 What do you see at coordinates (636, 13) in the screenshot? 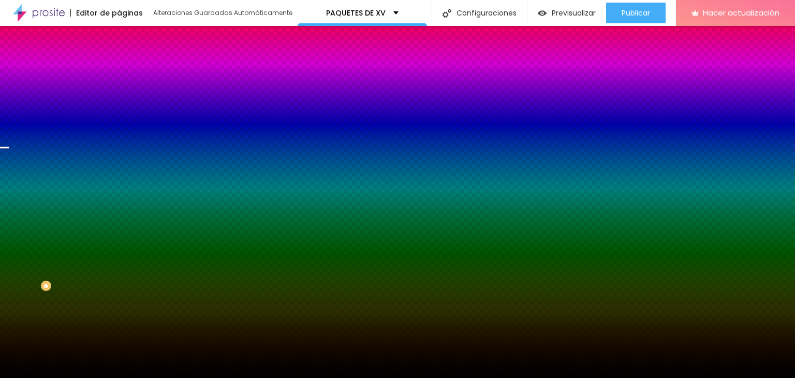
I see `button: Publicar` at bounding box center [636, 13].